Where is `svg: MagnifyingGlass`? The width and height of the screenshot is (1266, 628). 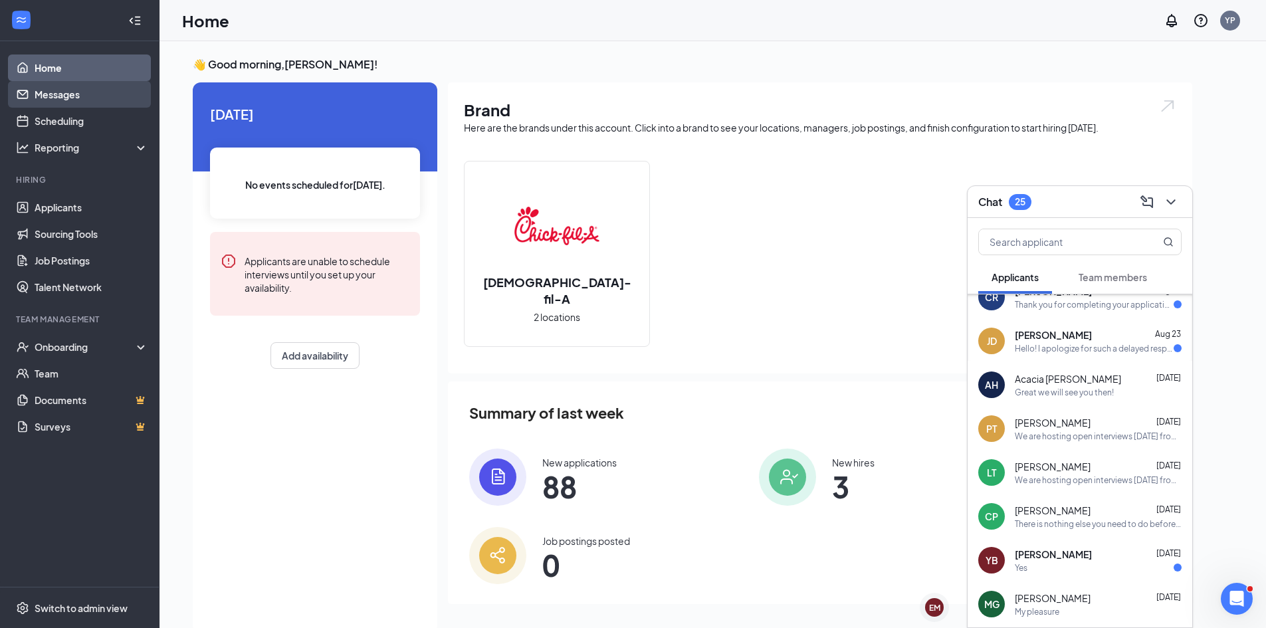
svg: MagnifyingGlass is located at coordinates (1169, 242).